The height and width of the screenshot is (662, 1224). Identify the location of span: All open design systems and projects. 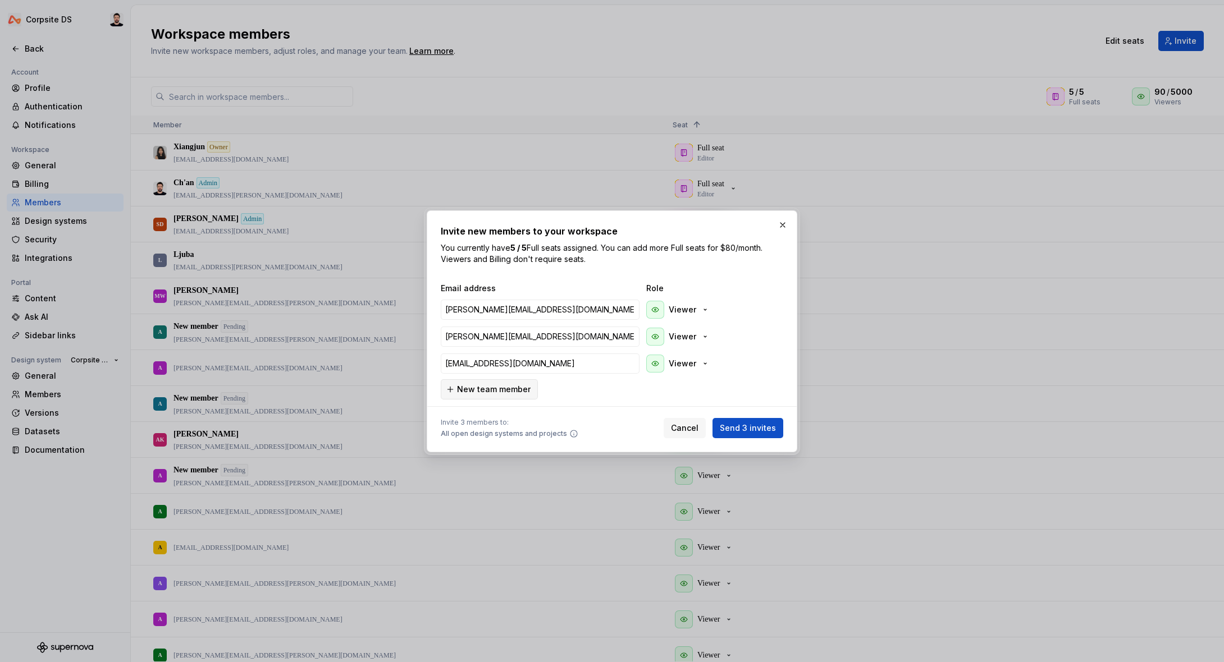
(504, 434).